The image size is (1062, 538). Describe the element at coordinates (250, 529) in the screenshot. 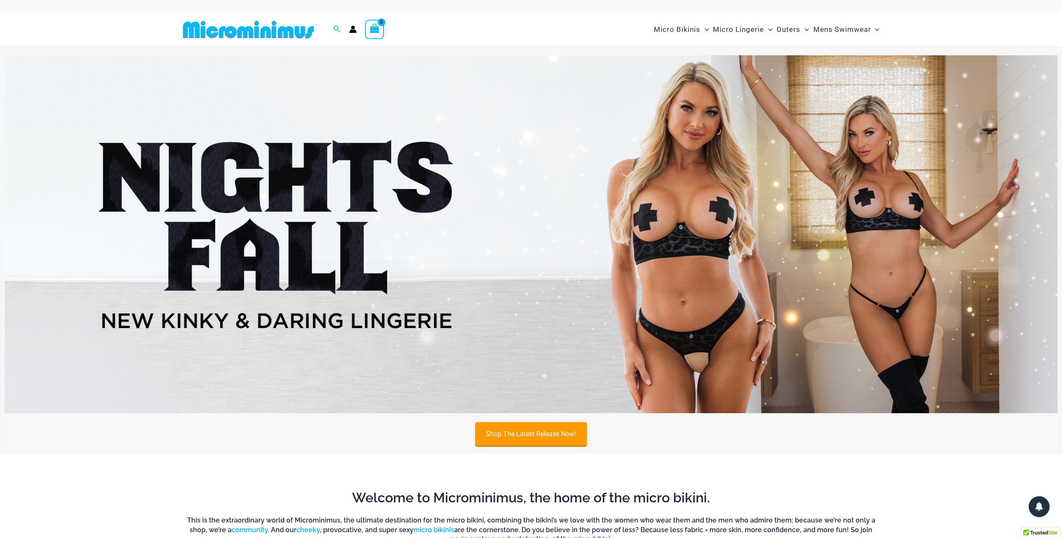

I see `a: community` at that location.